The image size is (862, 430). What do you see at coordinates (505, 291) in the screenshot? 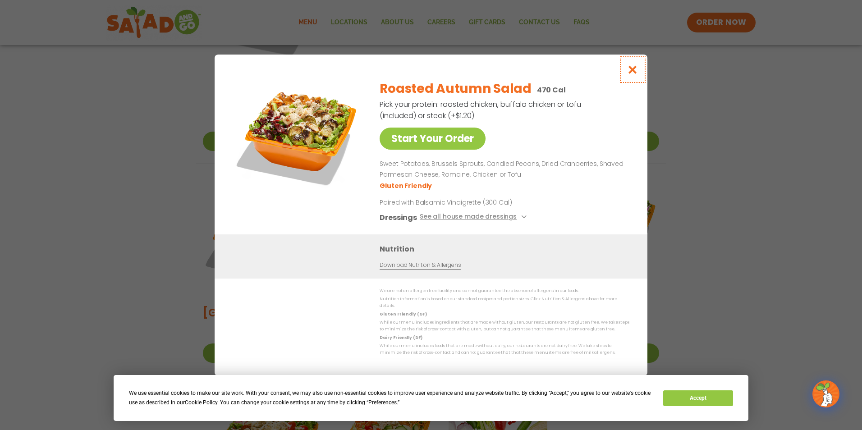
I see `p: We are not an allergen free facility and cannot guarantee the absence of allergens in our foods.` at bounding box center [505, 291].